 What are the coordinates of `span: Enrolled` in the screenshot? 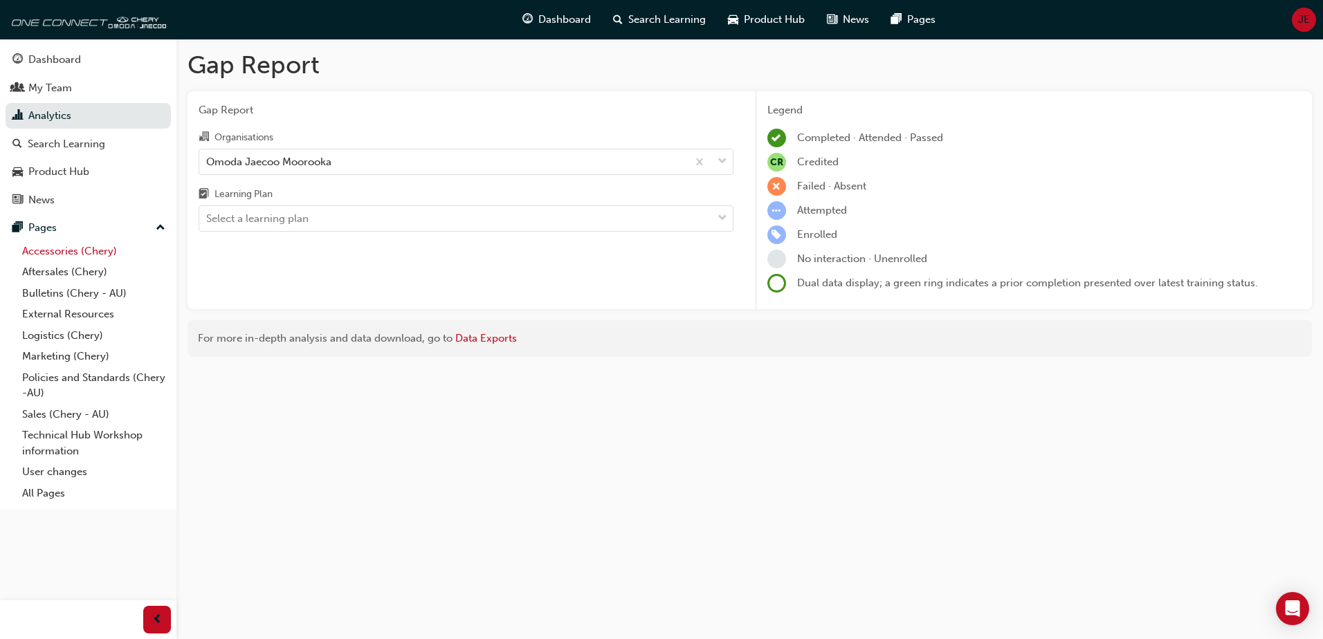 It's located at (817, 235).